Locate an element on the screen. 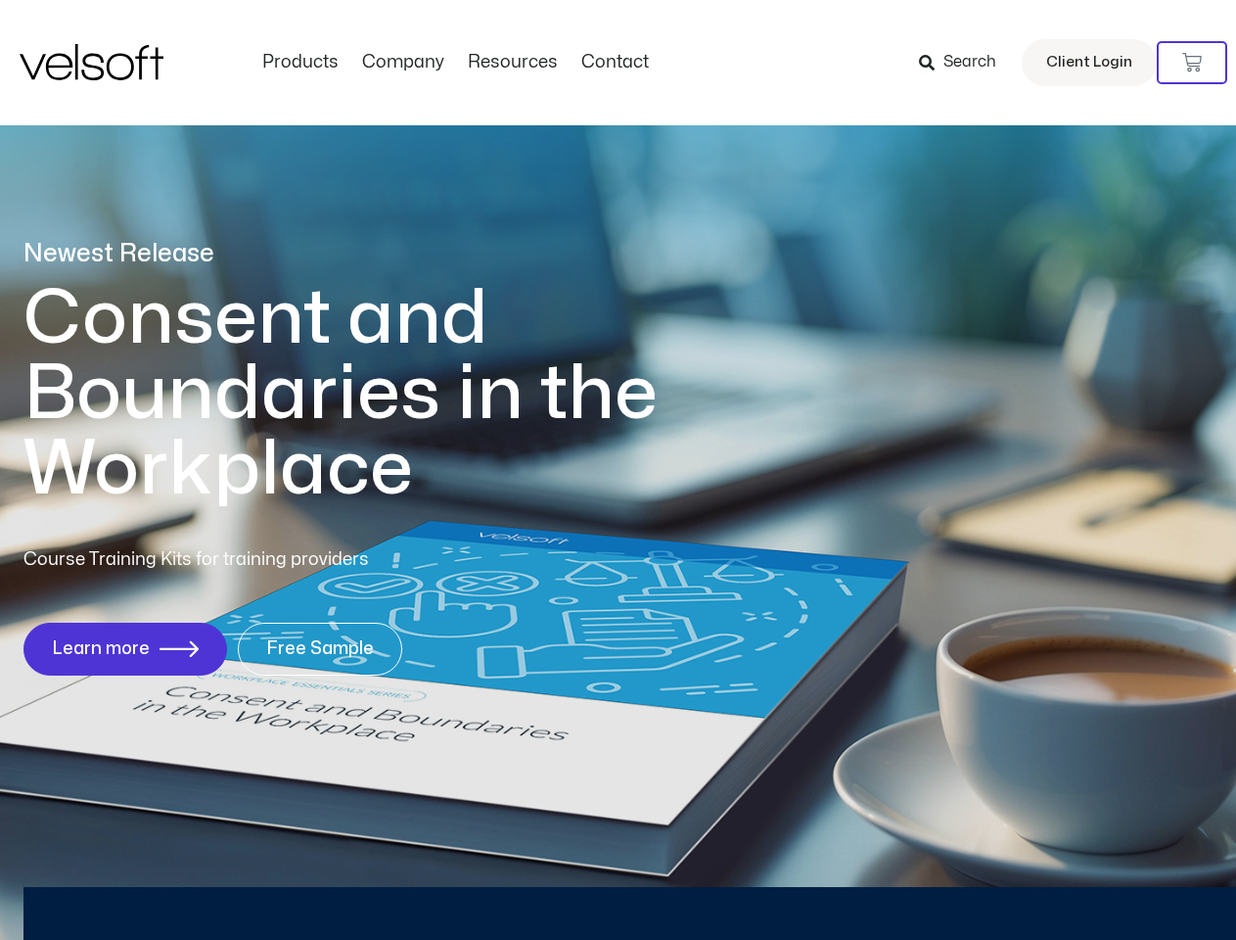 This screenshot has height=940, width=1236. a: ResourcesMenu Toggle is located at coordinates (513, 63).